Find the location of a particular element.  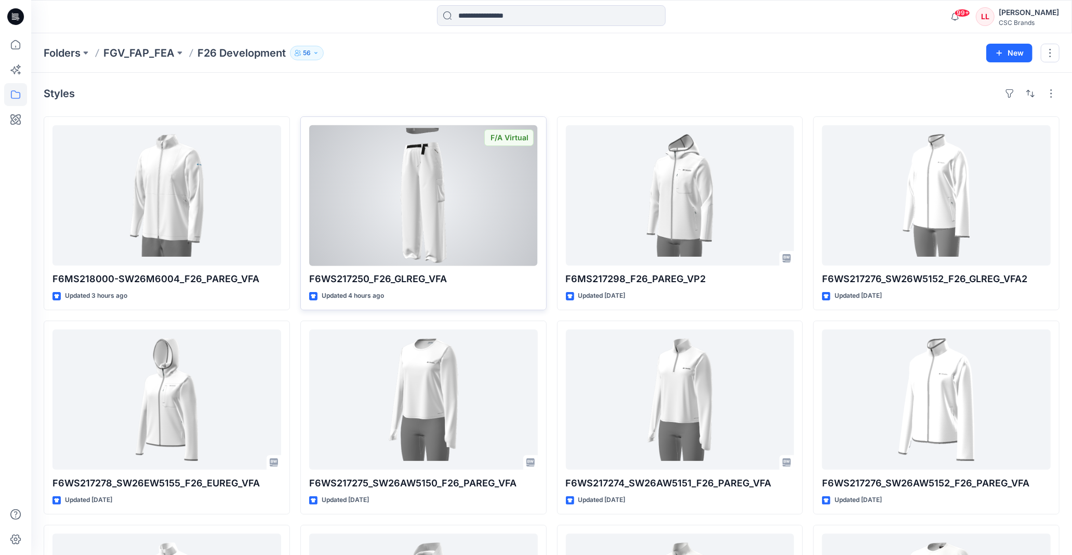

a: F6WS217275_SW26AW5150_F26_PAREG_VFA is located at coordinates (423, 400).